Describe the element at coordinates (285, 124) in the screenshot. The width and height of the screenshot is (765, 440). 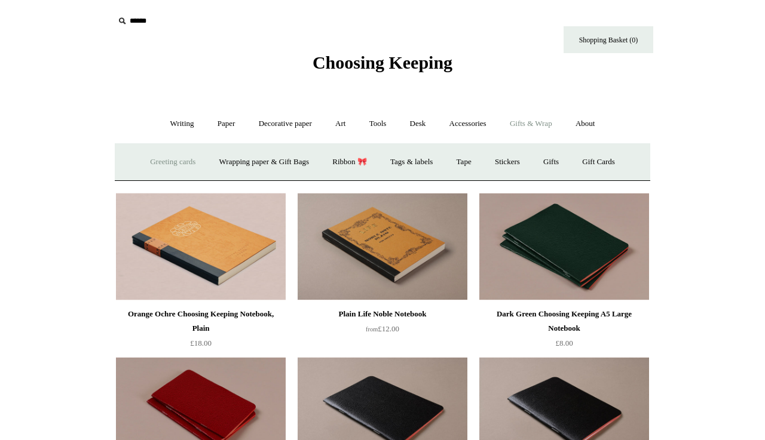
I see `a: Decorative paper` at that location.